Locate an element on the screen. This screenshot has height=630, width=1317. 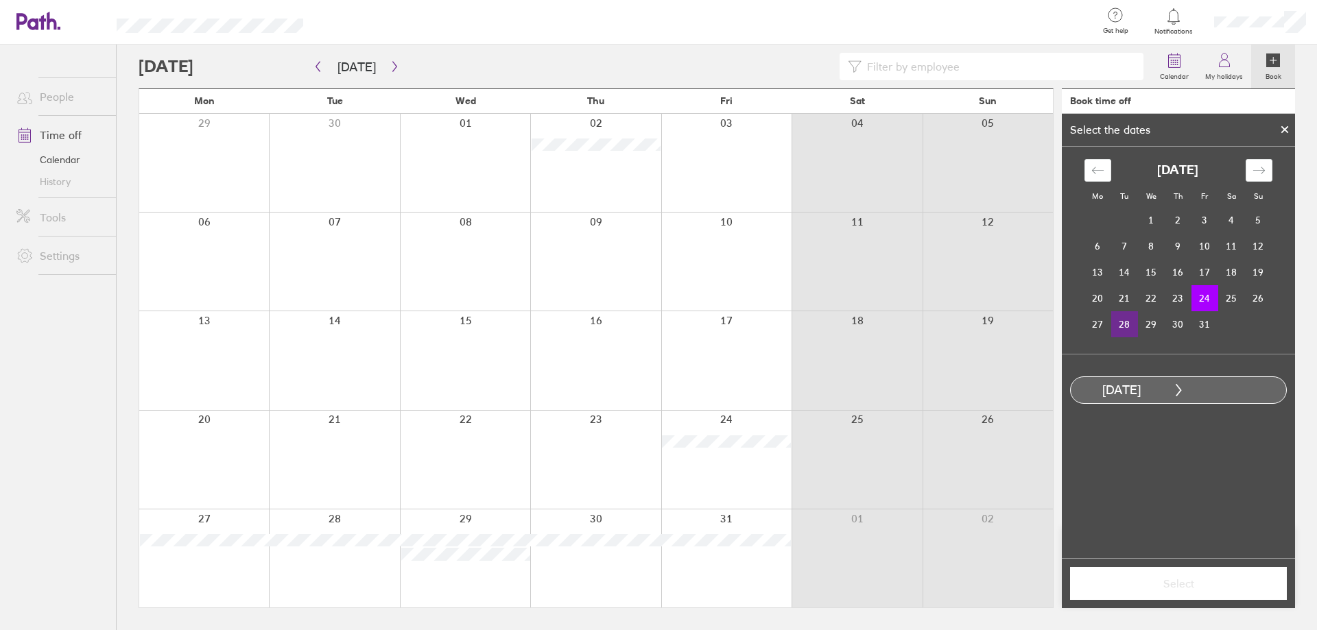
a: Book is located at coordinates (1273, 67).